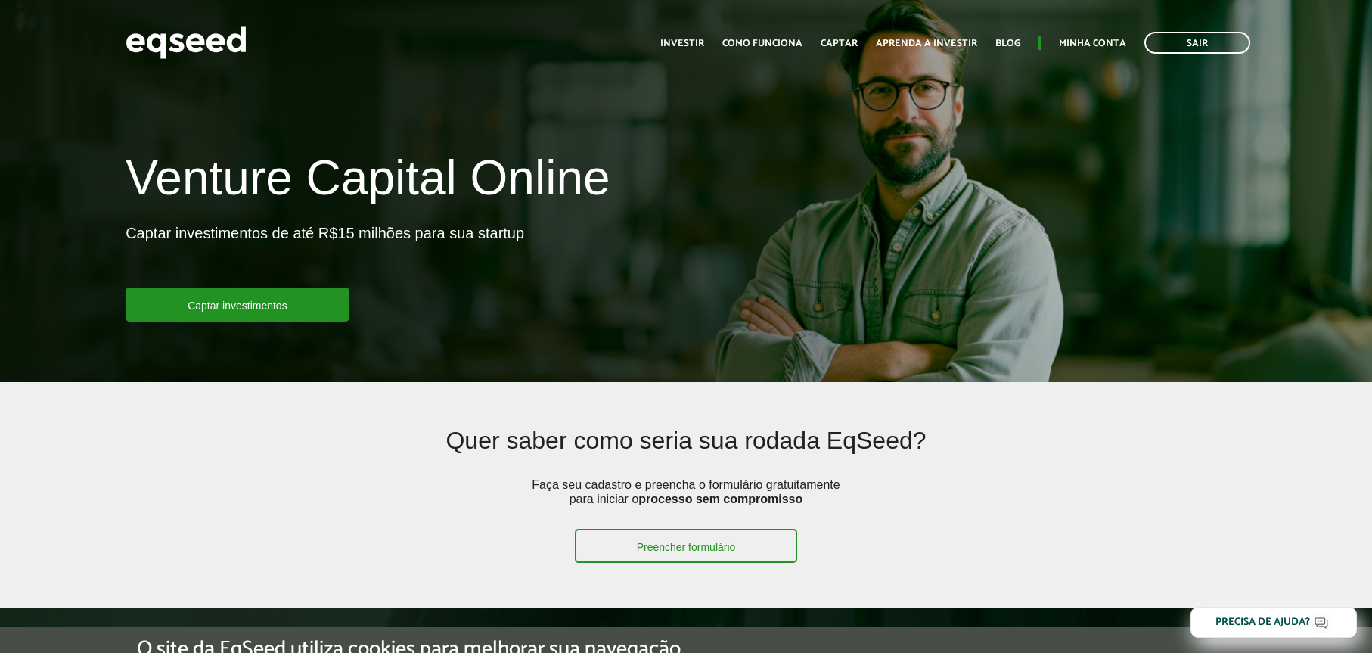 This screenshot has width=1372, height=653. What do you see at coordinates (762, 43) in the screenshot?
I see `a: Como funciona` at bounding box center [762, 43].